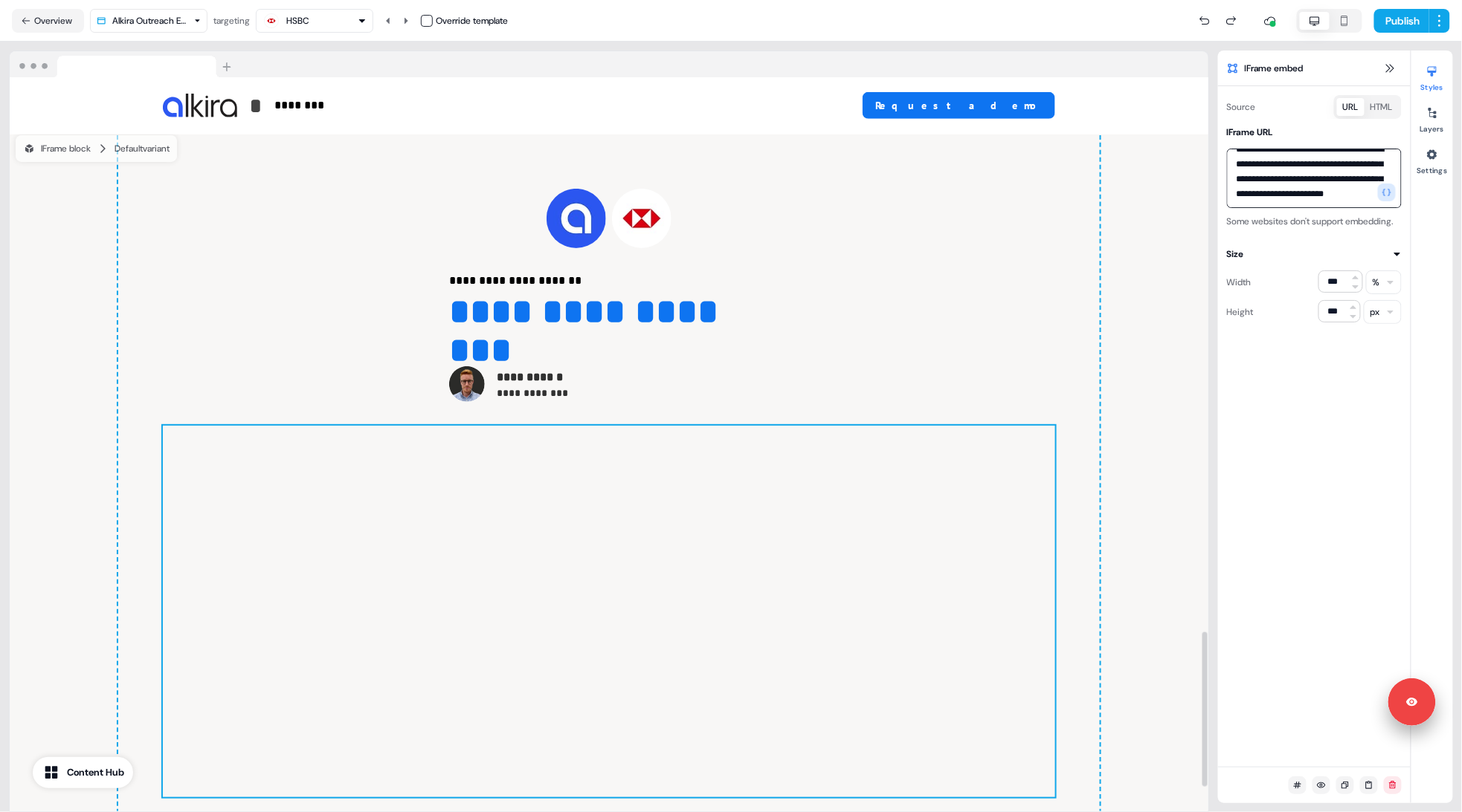 The height and width of the screenshot is (812, 1462). What do you see at coordinates (1314, 254) in the screenshot?
I see `button: Size` at bounding box center [1314, 254].